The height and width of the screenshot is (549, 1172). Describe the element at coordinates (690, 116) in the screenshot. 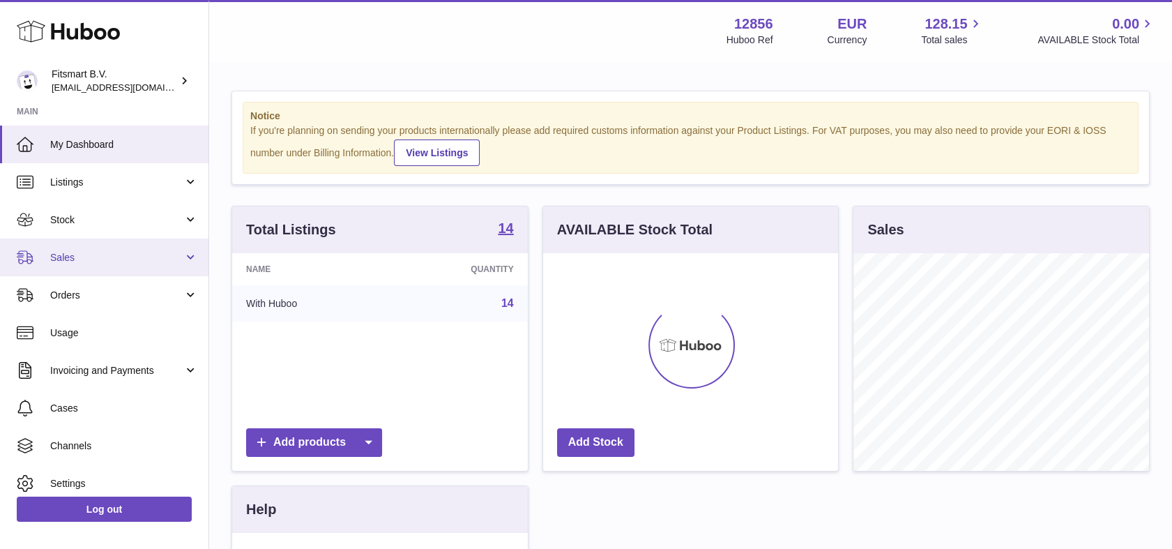

I see `strong: Notice` at that location.